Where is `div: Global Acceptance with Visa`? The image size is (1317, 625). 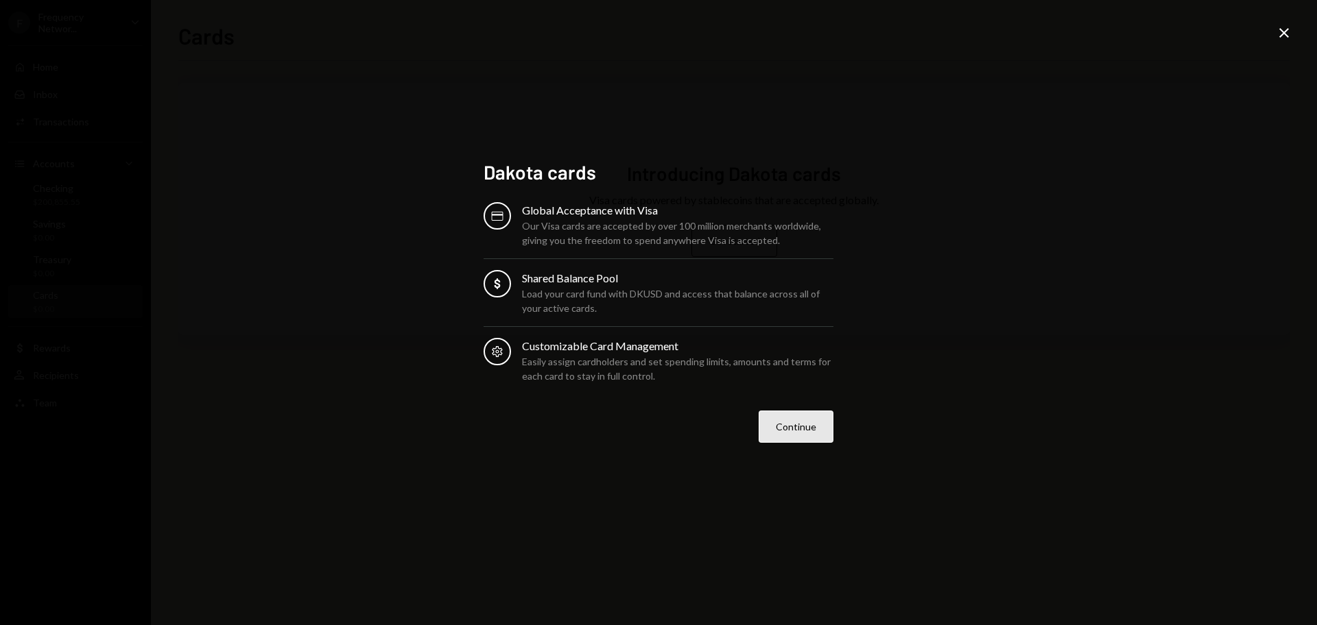
div: Global Acceptance with Visa is located at coordinates (678, 211).